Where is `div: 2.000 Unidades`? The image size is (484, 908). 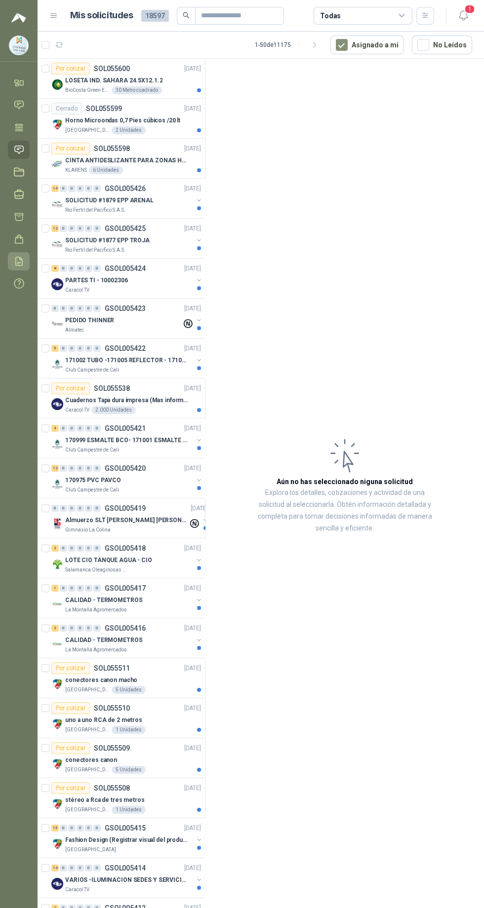 div: 2.000 Unidades is located at coordinates (114, 410).